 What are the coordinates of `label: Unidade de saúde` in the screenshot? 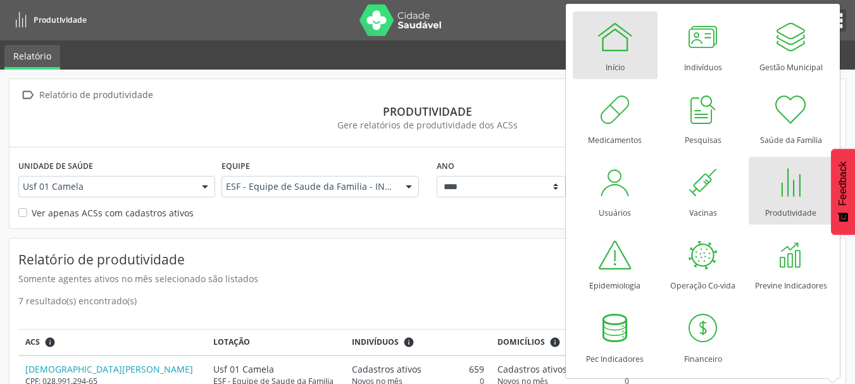 It's located at (56, 166).